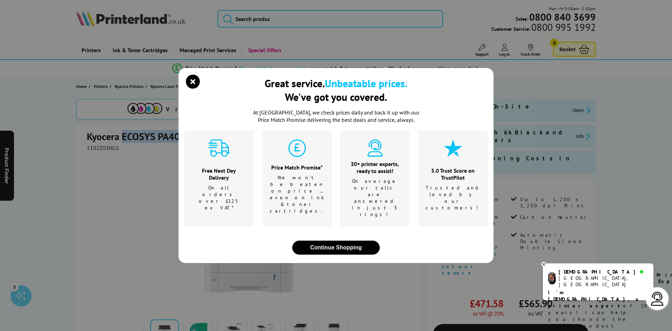 This screenshot has height=331, width=672. What do you see at coordinates (598, 309) in the screenshot?
I see `p: of 19 years! I can help you choose the right product` at bounding box center [598, 309].